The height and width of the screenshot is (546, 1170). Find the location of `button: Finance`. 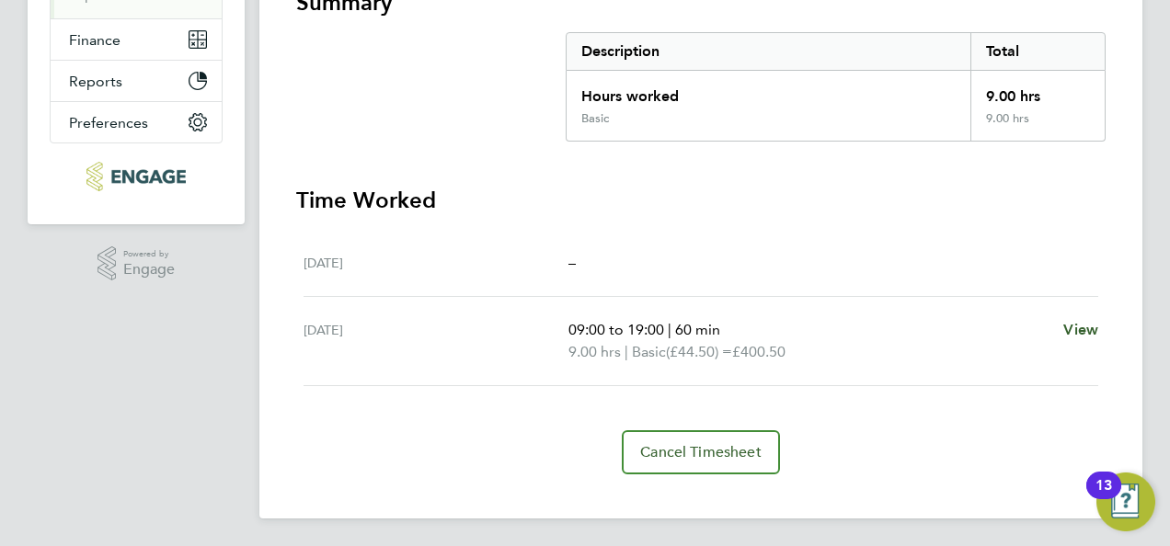

button: Finance is located at coordinates (136, 40).